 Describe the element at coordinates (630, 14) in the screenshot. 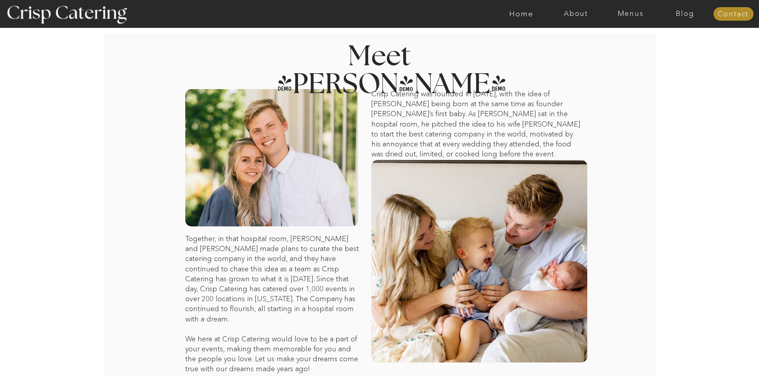

I see `nav: Menus` at that location.